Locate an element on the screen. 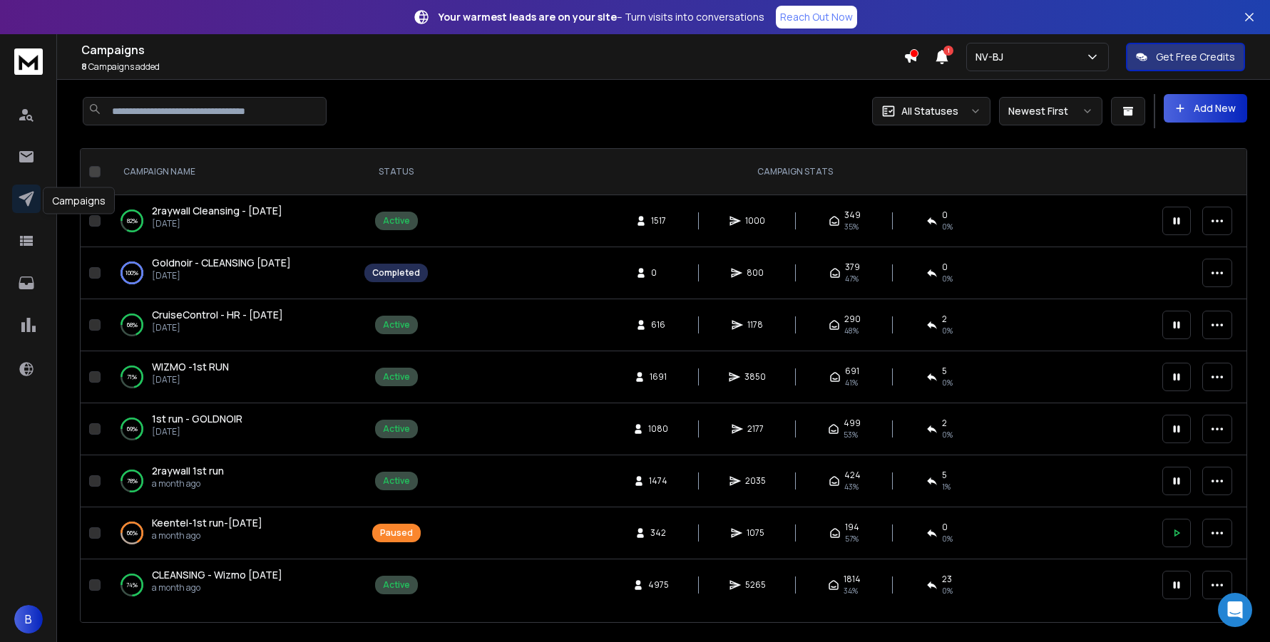  p: NV-BJ is located at coordinates (992, 57).